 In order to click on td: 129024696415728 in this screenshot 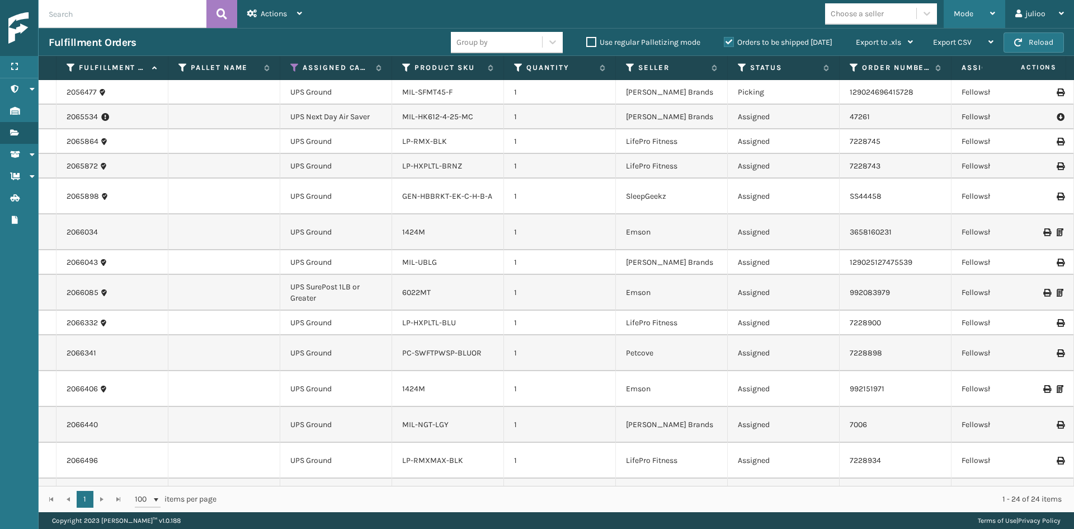, I will do `click(896, 92)`.